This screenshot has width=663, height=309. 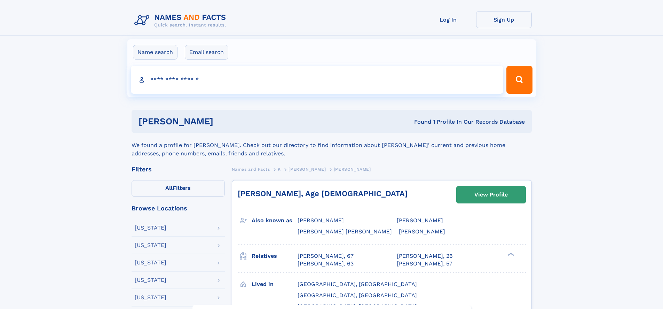 What do you see at coordinates (519, 80) in the screenshot?
I see `button: Search Button` at bounding box center [519, 80].